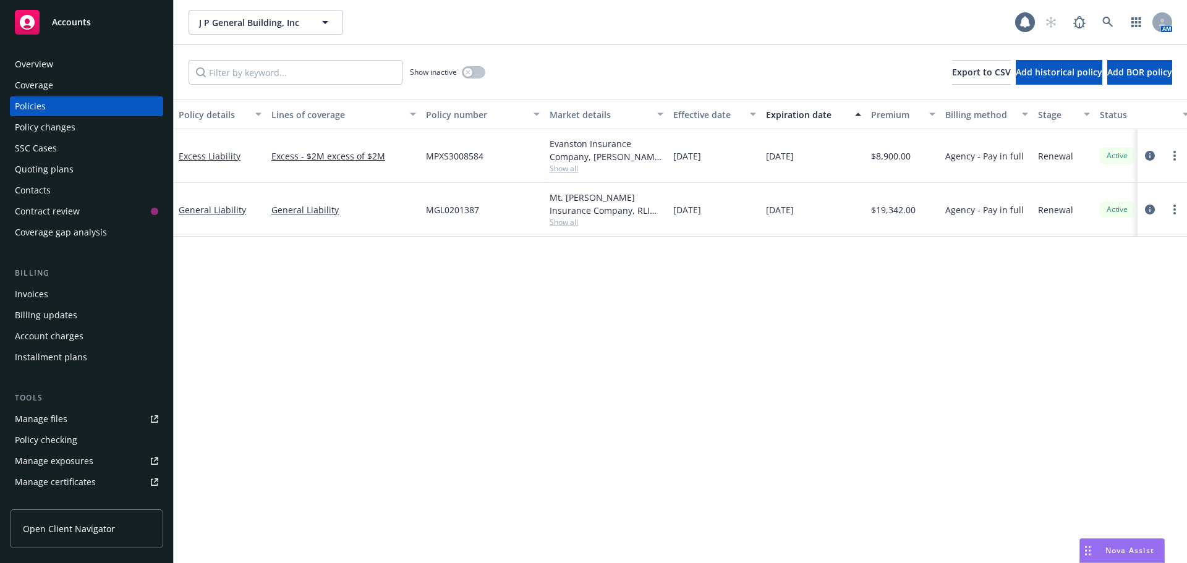 The image size is (1187, 563). What do you see at coordinates (33, 190) in the screenshot?
I see `div: Contacts` at bounding box center [33, 190].